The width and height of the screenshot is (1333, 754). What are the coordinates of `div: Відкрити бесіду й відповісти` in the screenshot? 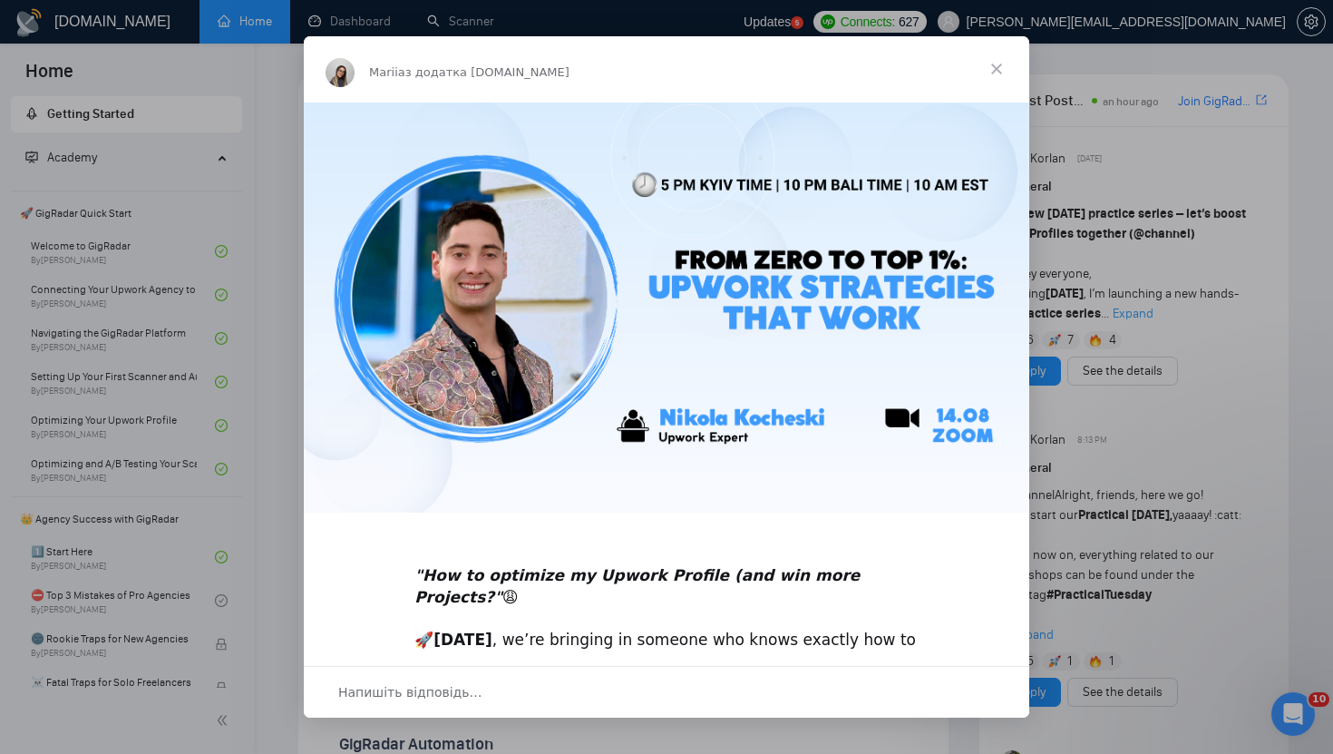 It's located at (666, 691).